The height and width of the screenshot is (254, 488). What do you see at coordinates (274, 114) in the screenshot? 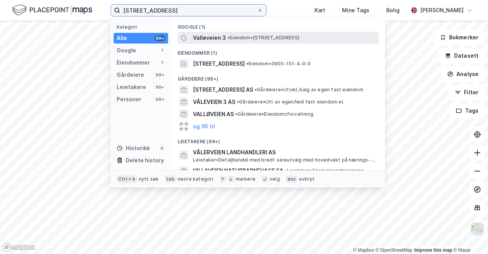
I see `span: Gårdeiere • Eiendomsforvaltning` at bounding box center [274, 114].